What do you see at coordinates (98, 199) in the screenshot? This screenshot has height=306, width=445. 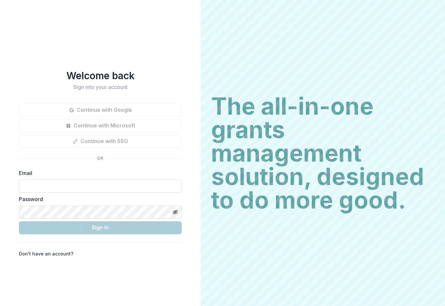 I see `label: Password` at bounding box center [98, 199].